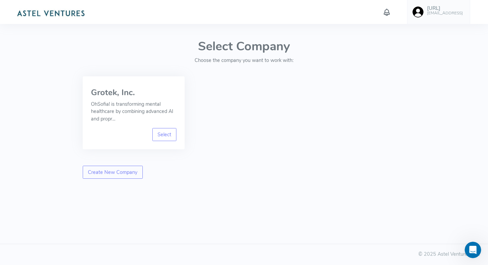  What do you see at coordinates (133, 93) in the screenshot?
I see `h3: Grotek, Inc.` at bounding box center [133, 93].